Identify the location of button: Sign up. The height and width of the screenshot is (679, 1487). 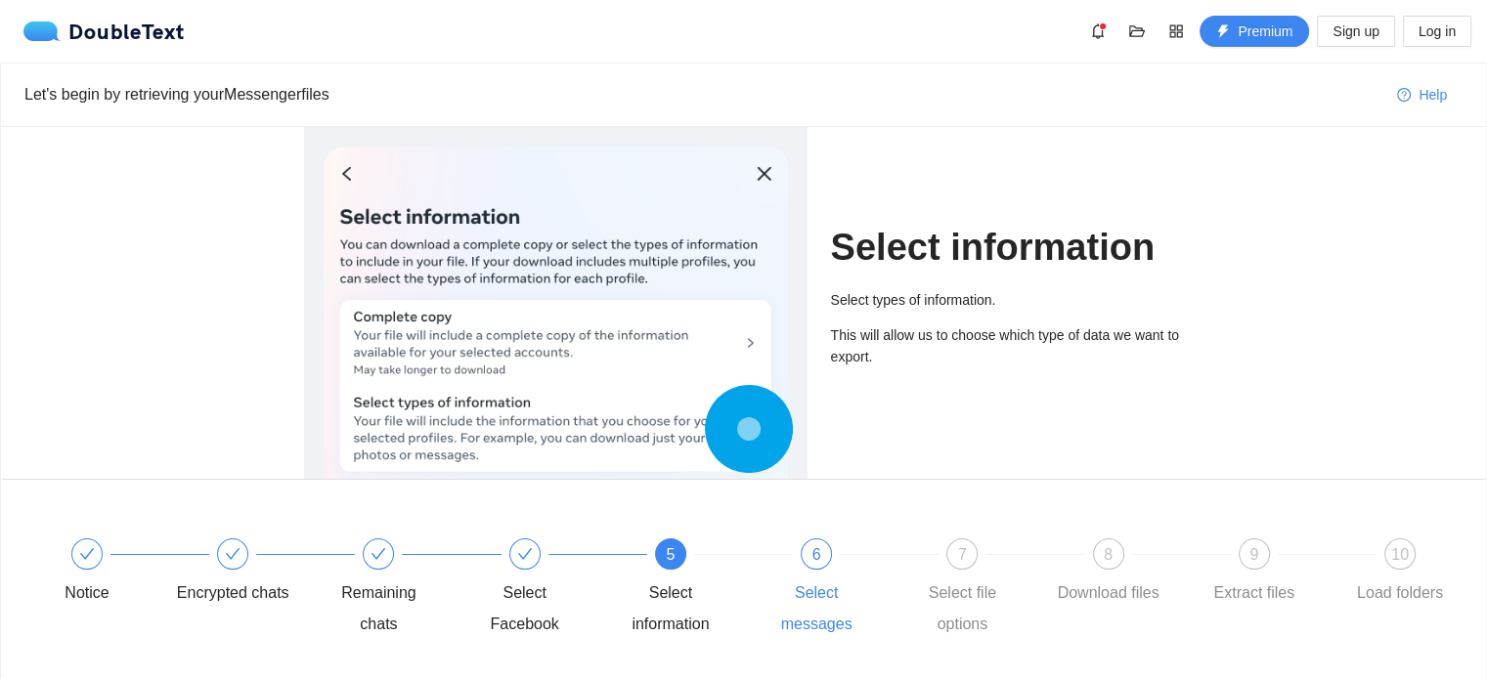
(1355, 31).